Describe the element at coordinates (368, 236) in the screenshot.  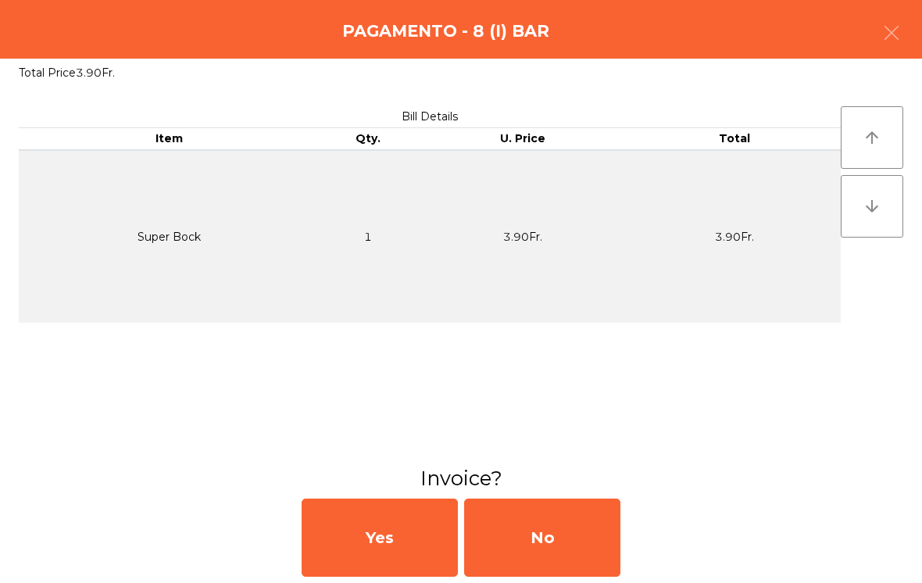
I see `td: 1` at that location.